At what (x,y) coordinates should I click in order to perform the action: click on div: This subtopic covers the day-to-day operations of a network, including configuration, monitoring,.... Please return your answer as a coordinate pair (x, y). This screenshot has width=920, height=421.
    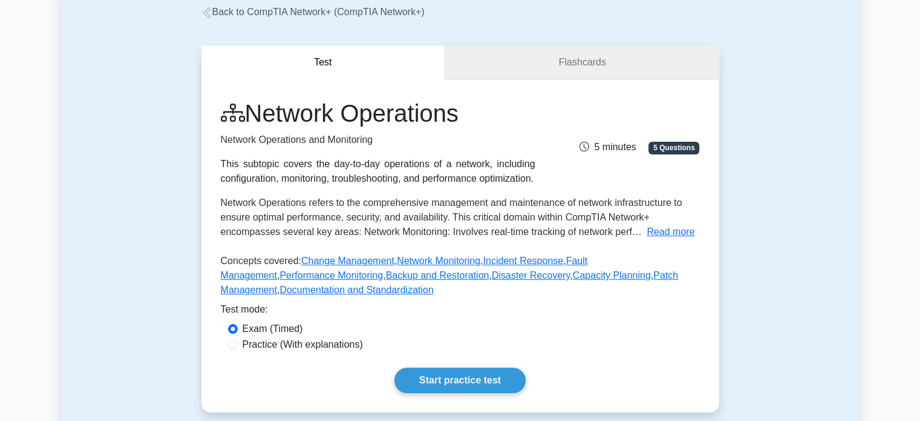
    Looking at the image, I should click on (378, 171).